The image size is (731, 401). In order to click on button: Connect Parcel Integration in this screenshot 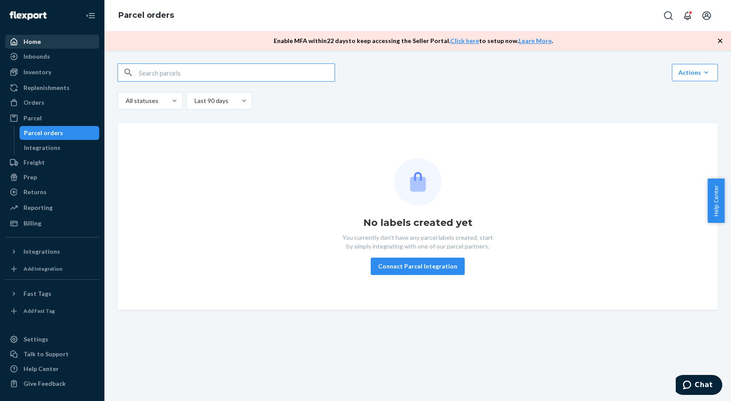, I will do `click(417, 267)`.